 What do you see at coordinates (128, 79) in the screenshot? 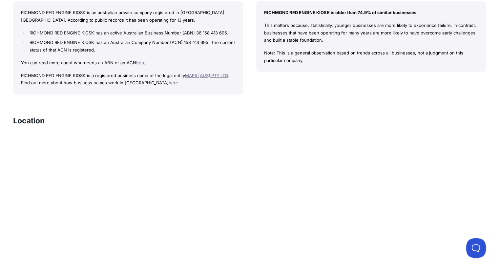
I see `p: RICHMOND RED ENGINE KIOSK is a registered business name of the legal entity . Find out more about...` at bounding box center [128, 79].